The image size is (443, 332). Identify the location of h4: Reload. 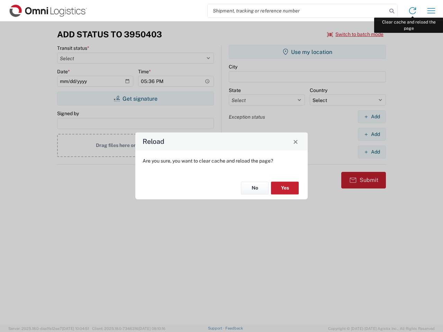
(153, 142).